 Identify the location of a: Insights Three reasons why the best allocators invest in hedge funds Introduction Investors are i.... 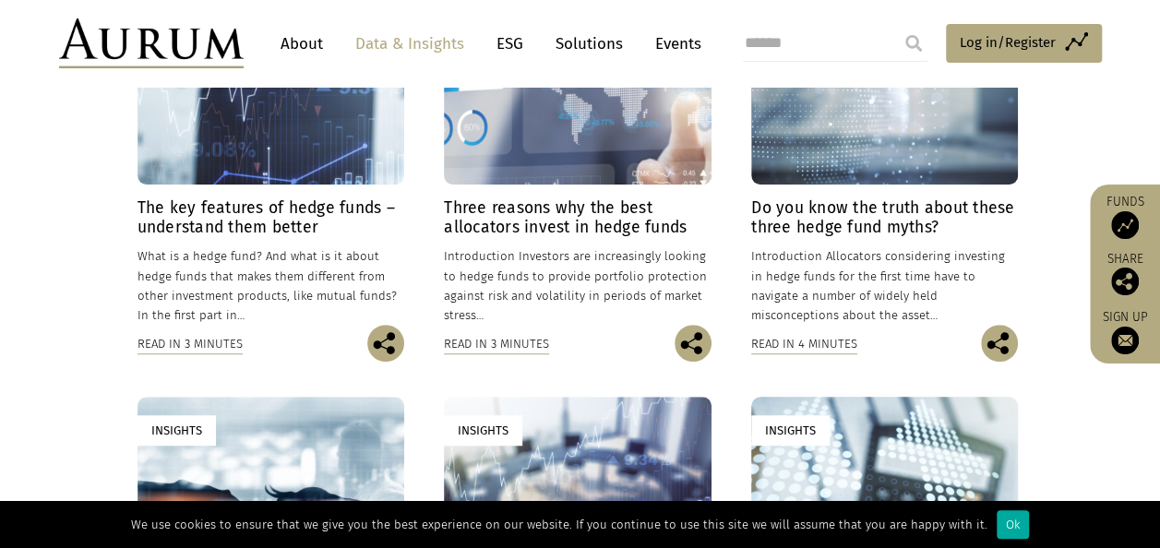
(577, 172).